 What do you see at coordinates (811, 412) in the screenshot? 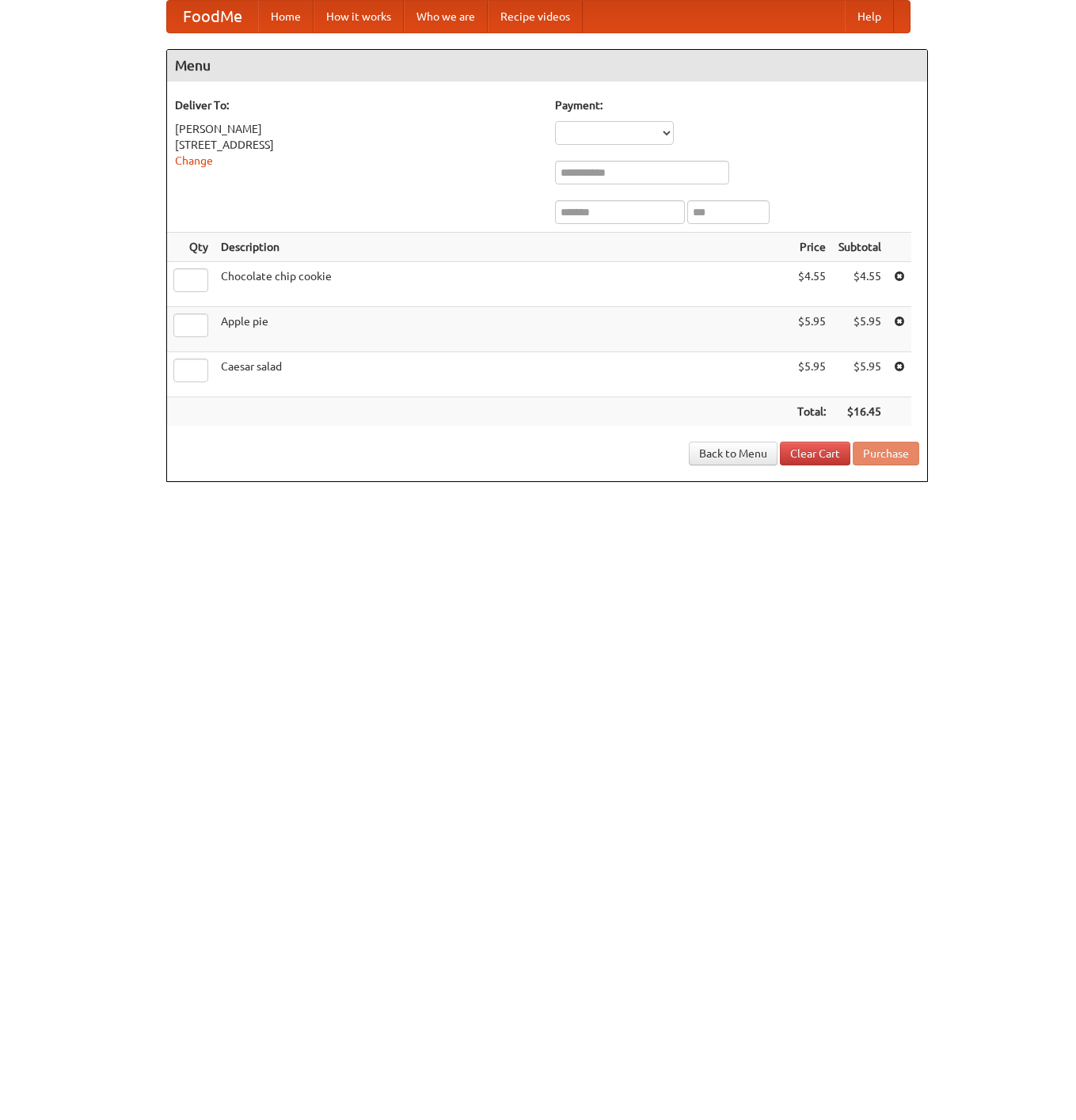
I see `th: Total:` at bounding box center [811, 412].